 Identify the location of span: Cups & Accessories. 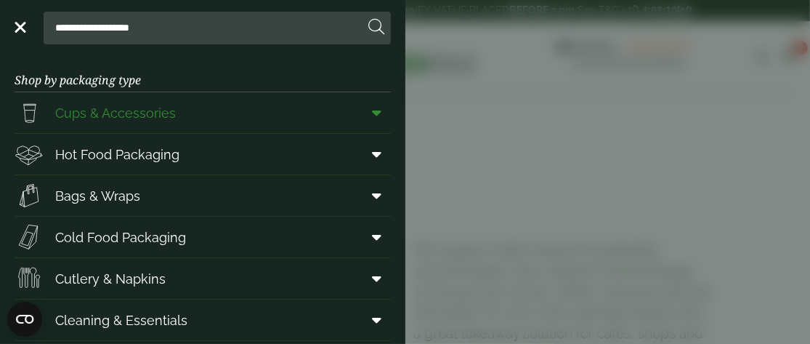
(116, 113).